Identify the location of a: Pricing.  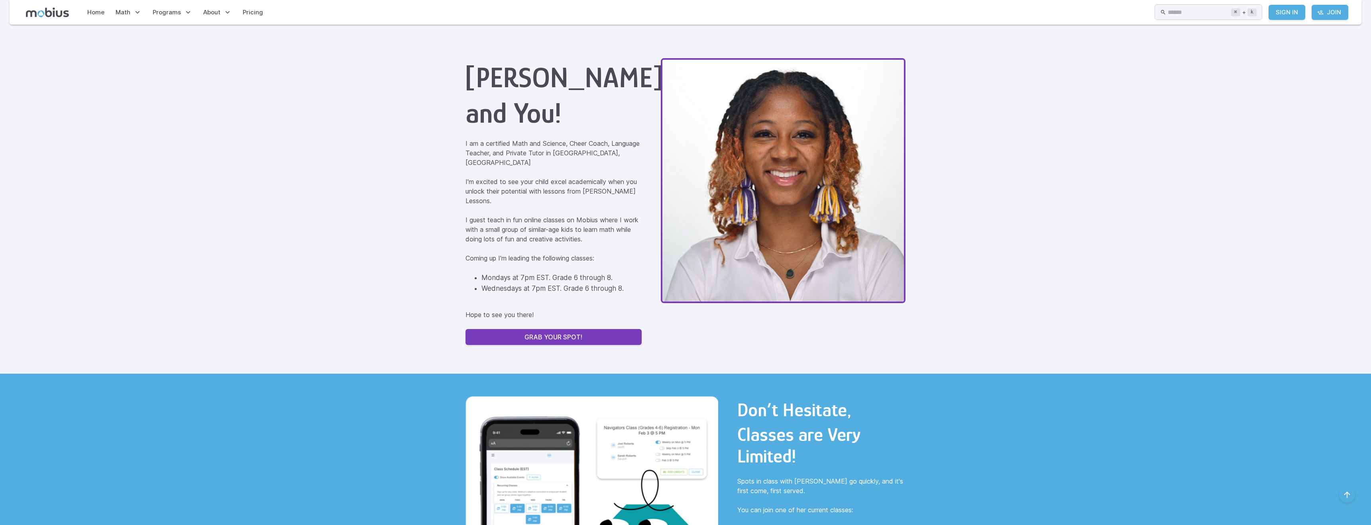
(253, 12).